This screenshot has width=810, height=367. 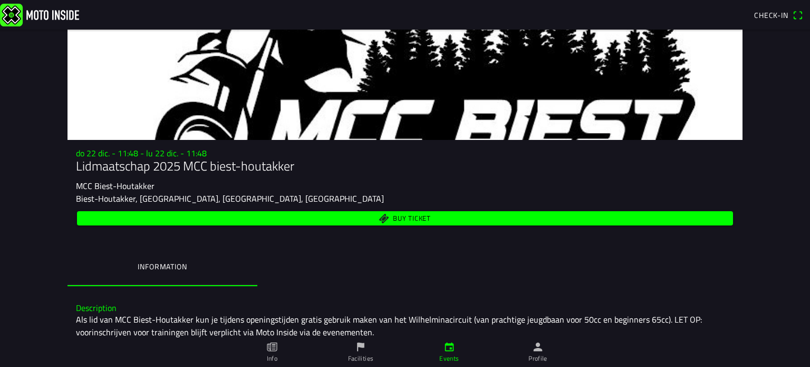 What do you see at coordinates (449, 358) in the screenshot?
I see `ion-label: Events` at bounding box center [449, 358].